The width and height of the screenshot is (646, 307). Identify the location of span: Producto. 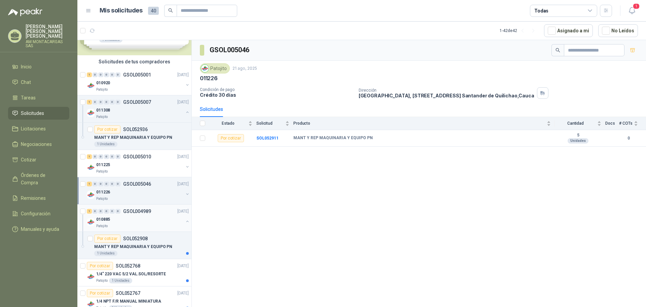
(419, 123).